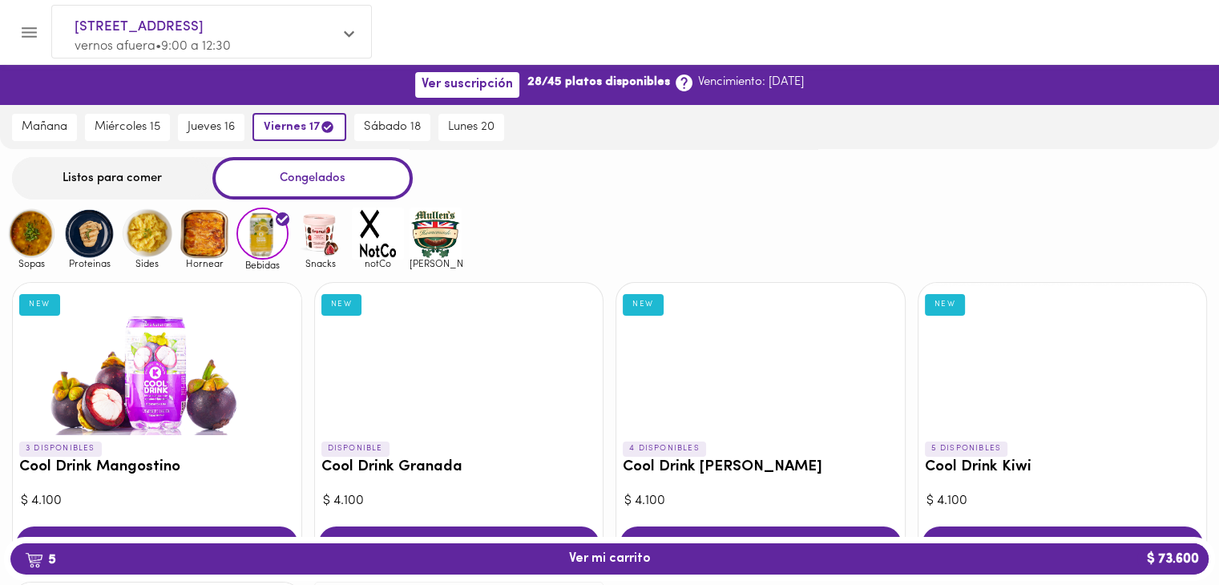 This screenshot has width=1219, height=585. I want to click on button: Ver suscripción, so click(467, 84).